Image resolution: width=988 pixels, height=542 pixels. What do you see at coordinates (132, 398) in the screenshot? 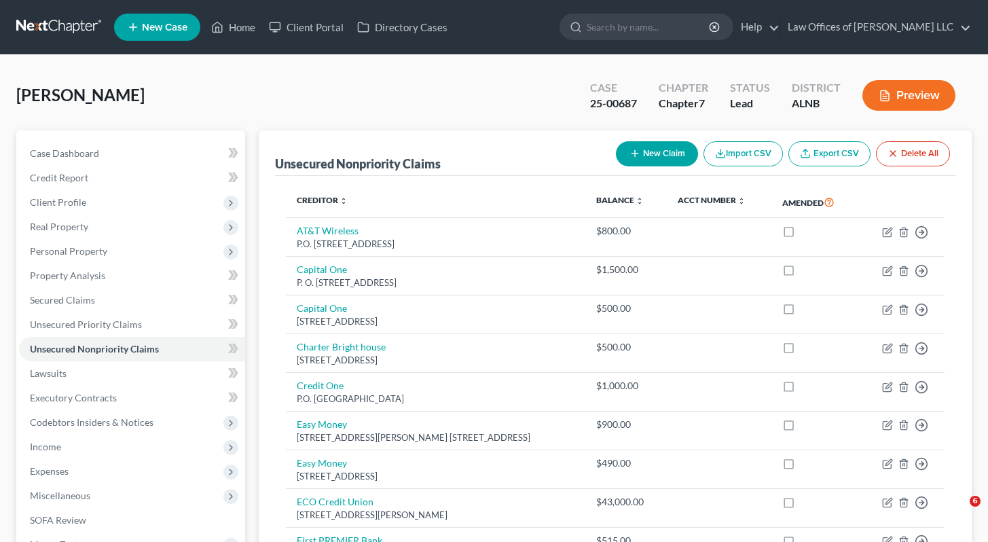
I see `a: Executory Contracts` at bounding box center [132, 398].